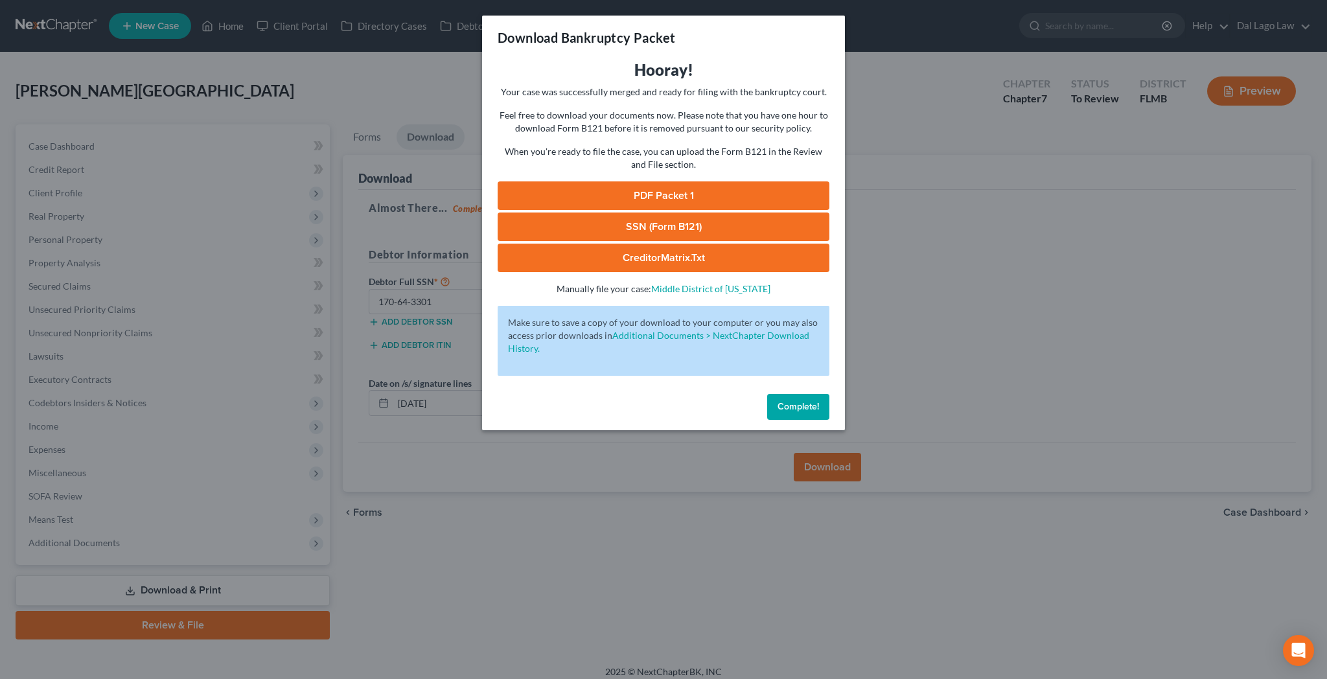 The image size is (1327, 679). What do you see at coordinates (664, 258) in the screenshot?
I see `a: CreditorMatrix.txt` at bounding box center [664, 258].